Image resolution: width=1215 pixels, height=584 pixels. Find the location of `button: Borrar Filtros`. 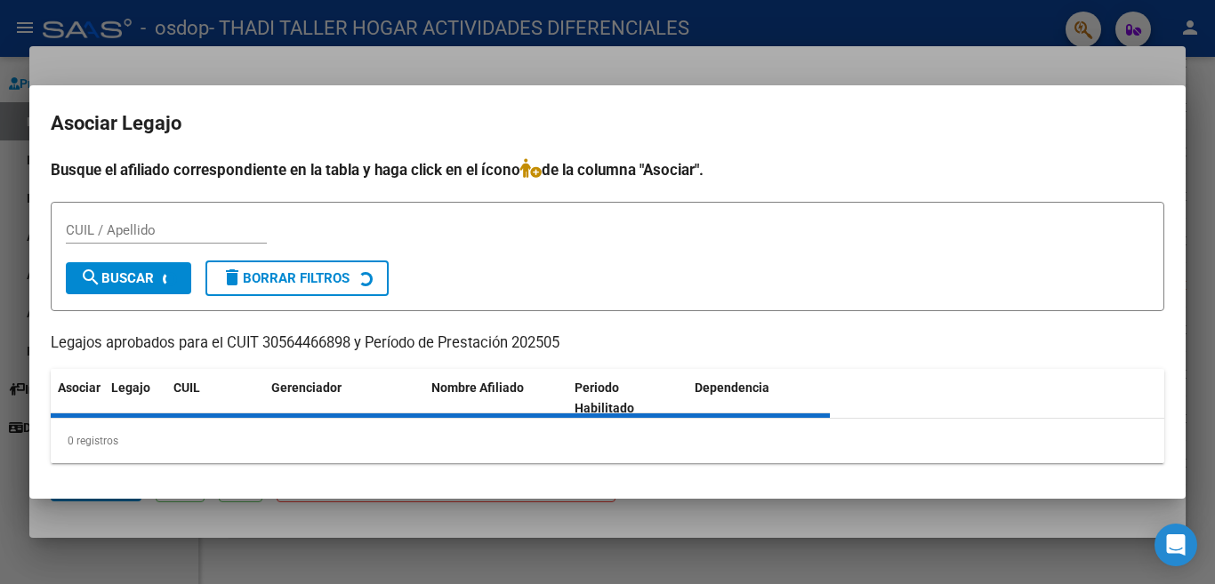

button: Borrar Filtros is located at coordinates (297, 278).